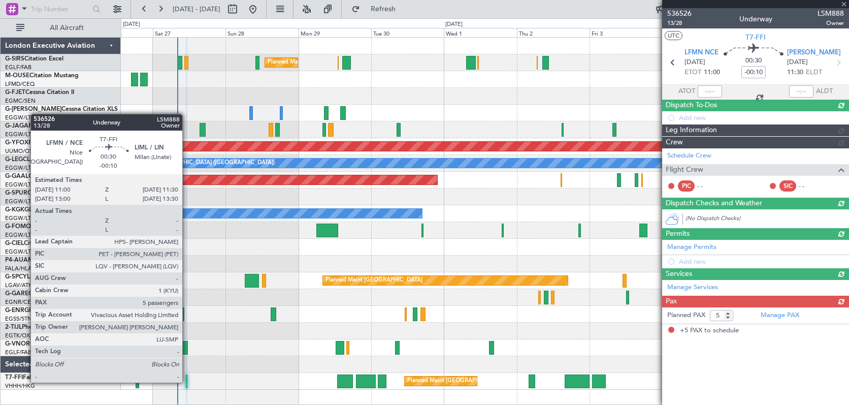 The height and width of the screenshot is (405, 849). Describe the element at coordinates (17, 344) in the screenshot. I see `span: G-VNOR` at that location.